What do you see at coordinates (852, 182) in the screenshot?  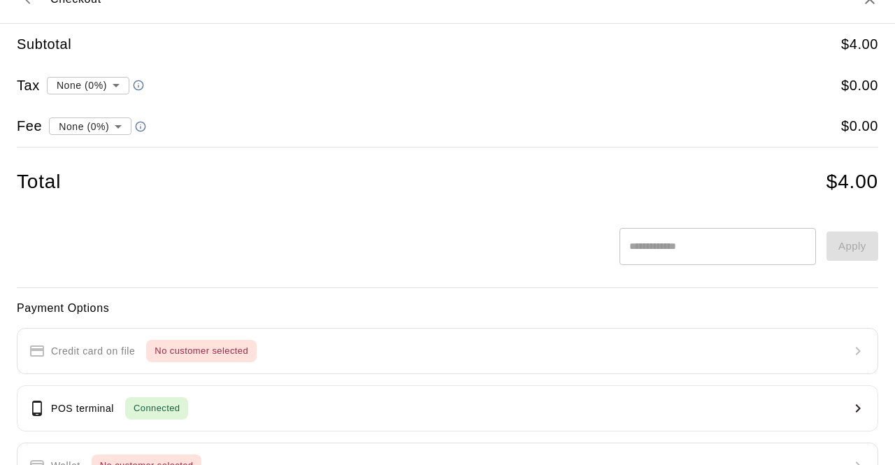 I see `h4: $ 4.00` at bounding box center [852, 182].